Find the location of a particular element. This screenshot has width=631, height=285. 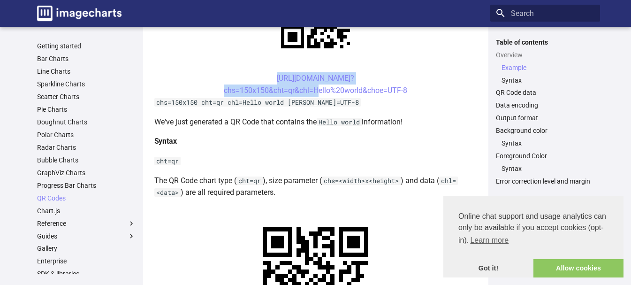

h4: Syntax is located at coordinates (316, 141).